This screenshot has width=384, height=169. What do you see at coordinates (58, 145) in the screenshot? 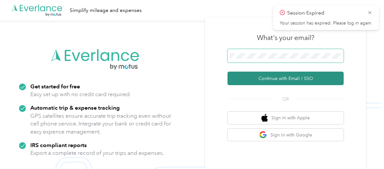
I see `strong: IRS compliant reports` at bounding box center [58, 145].